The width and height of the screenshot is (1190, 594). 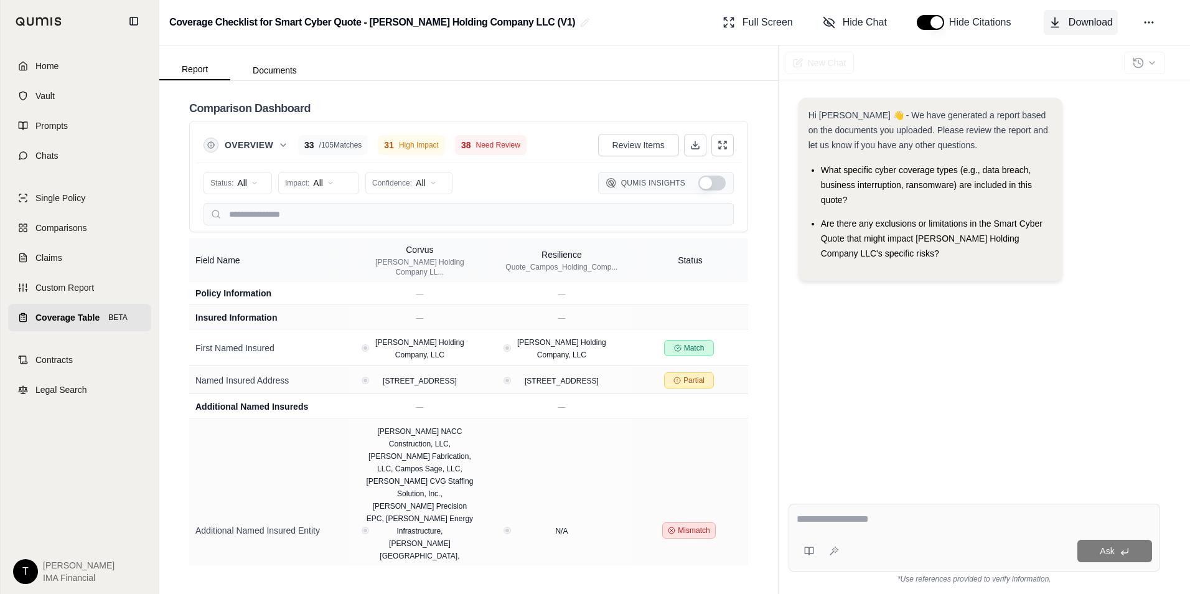 What do you see at coordinates (61, 228) in the screenshot?
I see `span: Comparisons` at bounding box center [61, 228].